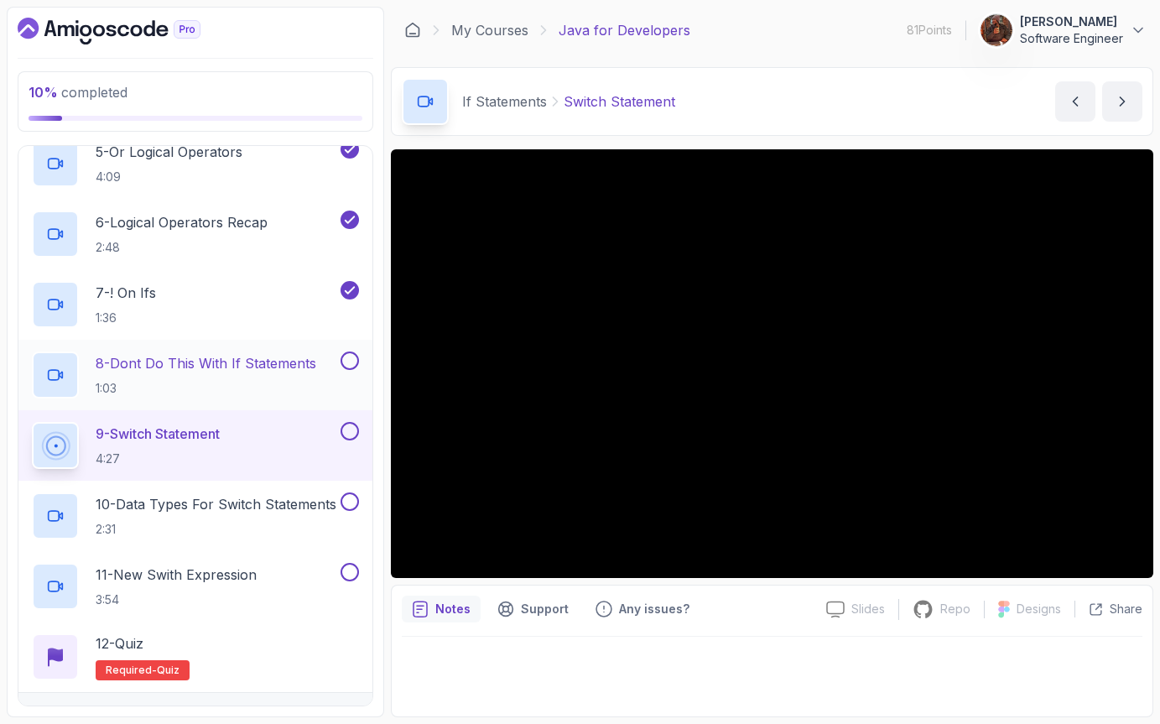  What do you see at coordinates (490, 30) in the screenshot?
I see `a: My Courses` at bounding box center [490, 30].